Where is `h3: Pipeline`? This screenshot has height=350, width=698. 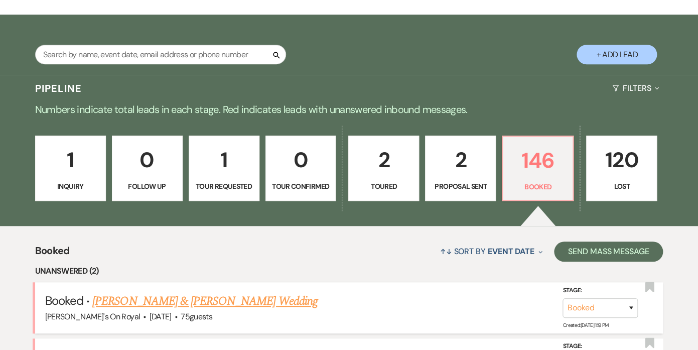 h3: Pipeline is located at coordinates (59, 88).